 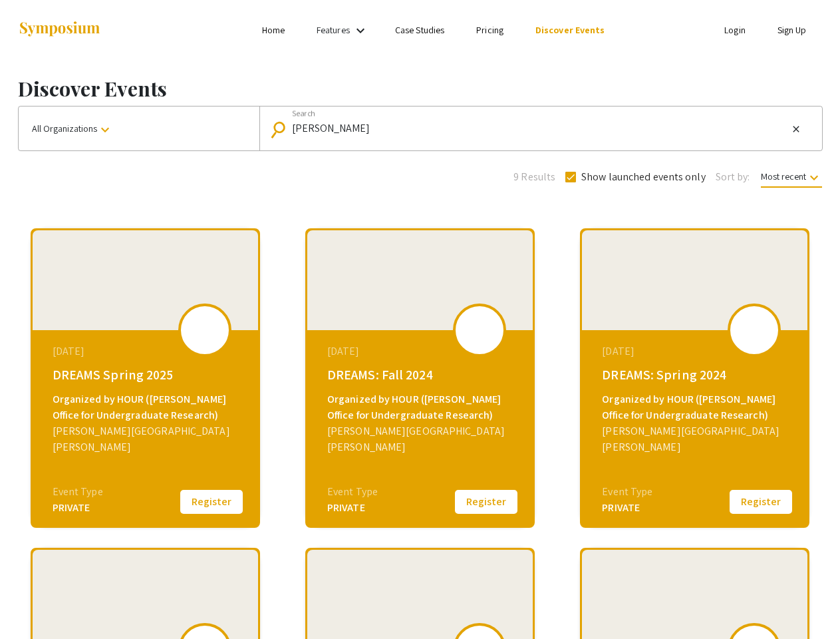 What do you see at coordinates (792, 179) in the screenshot?
I see `span: Most recent` at bounding box center [792, 179].